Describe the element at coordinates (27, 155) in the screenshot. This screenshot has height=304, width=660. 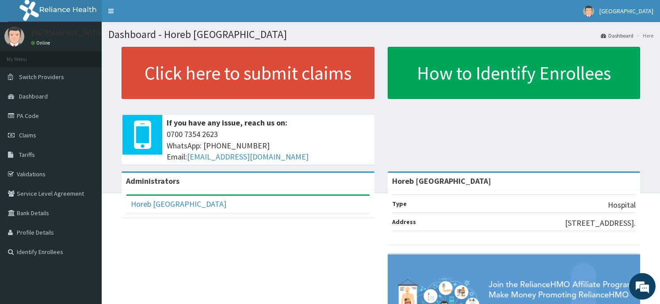
I see `span: Tariffs` at that location.